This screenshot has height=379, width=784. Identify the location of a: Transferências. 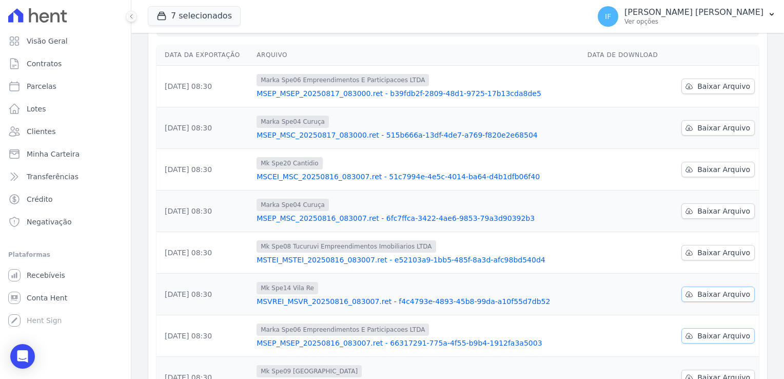
(65, 176).